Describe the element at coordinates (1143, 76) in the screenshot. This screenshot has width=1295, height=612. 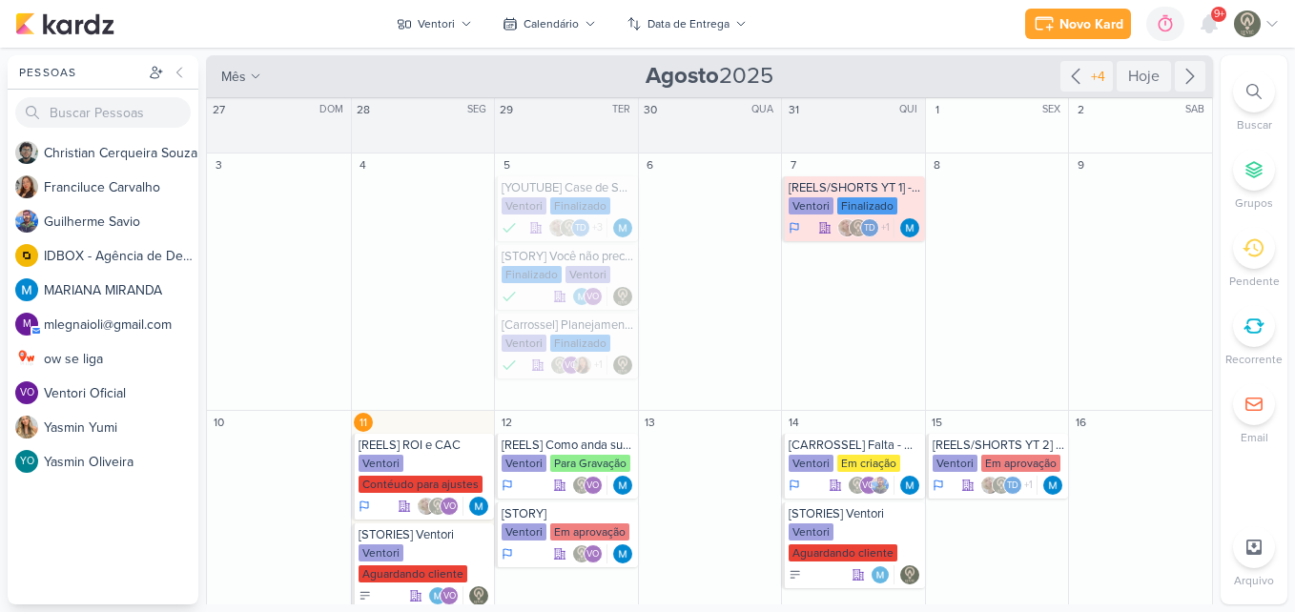
I see `div: Hoje` at that location.